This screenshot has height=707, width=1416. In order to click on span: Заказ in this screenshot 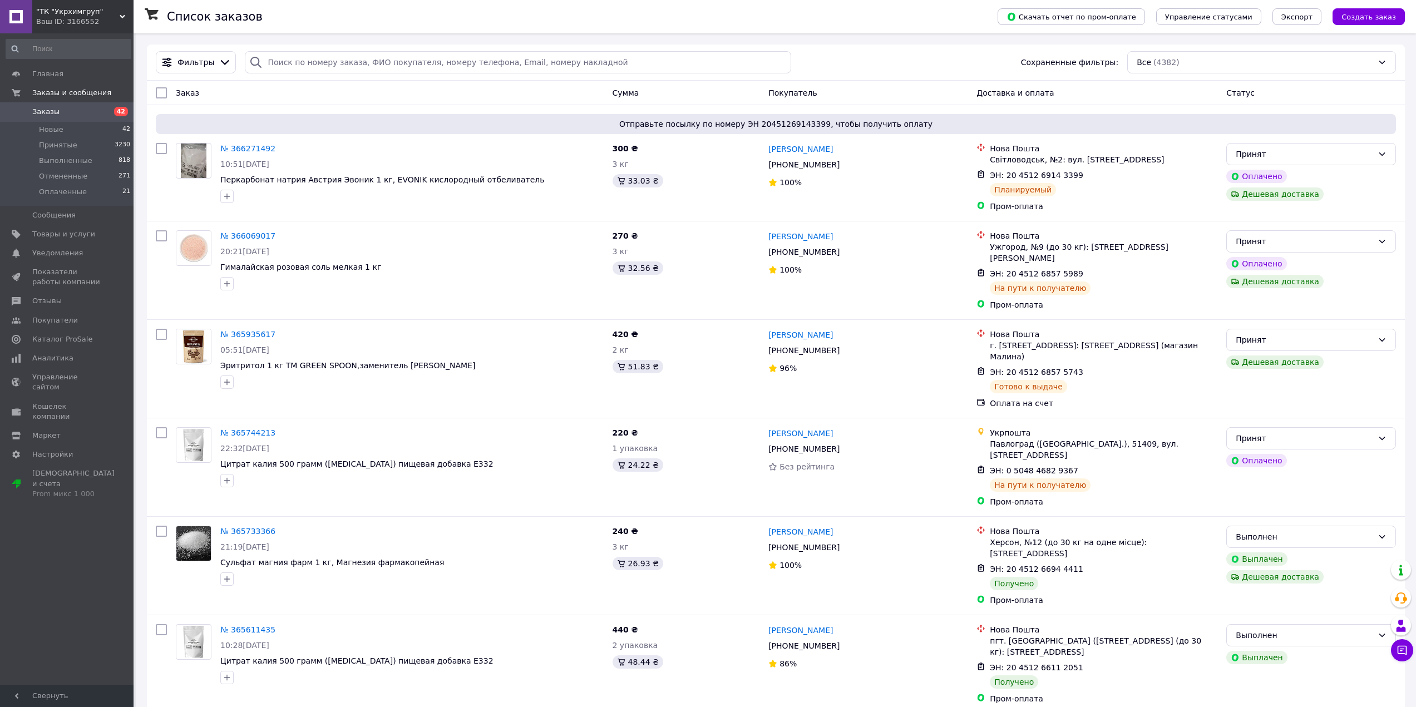, I will do `click(188, 93)`.